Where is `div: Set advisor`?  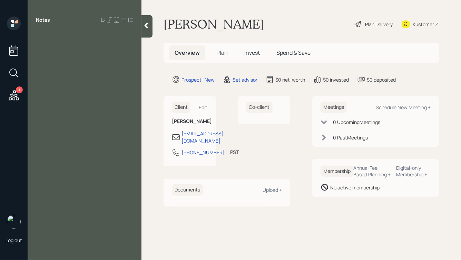 div: Set advisor is located at coordinates (245, 80).